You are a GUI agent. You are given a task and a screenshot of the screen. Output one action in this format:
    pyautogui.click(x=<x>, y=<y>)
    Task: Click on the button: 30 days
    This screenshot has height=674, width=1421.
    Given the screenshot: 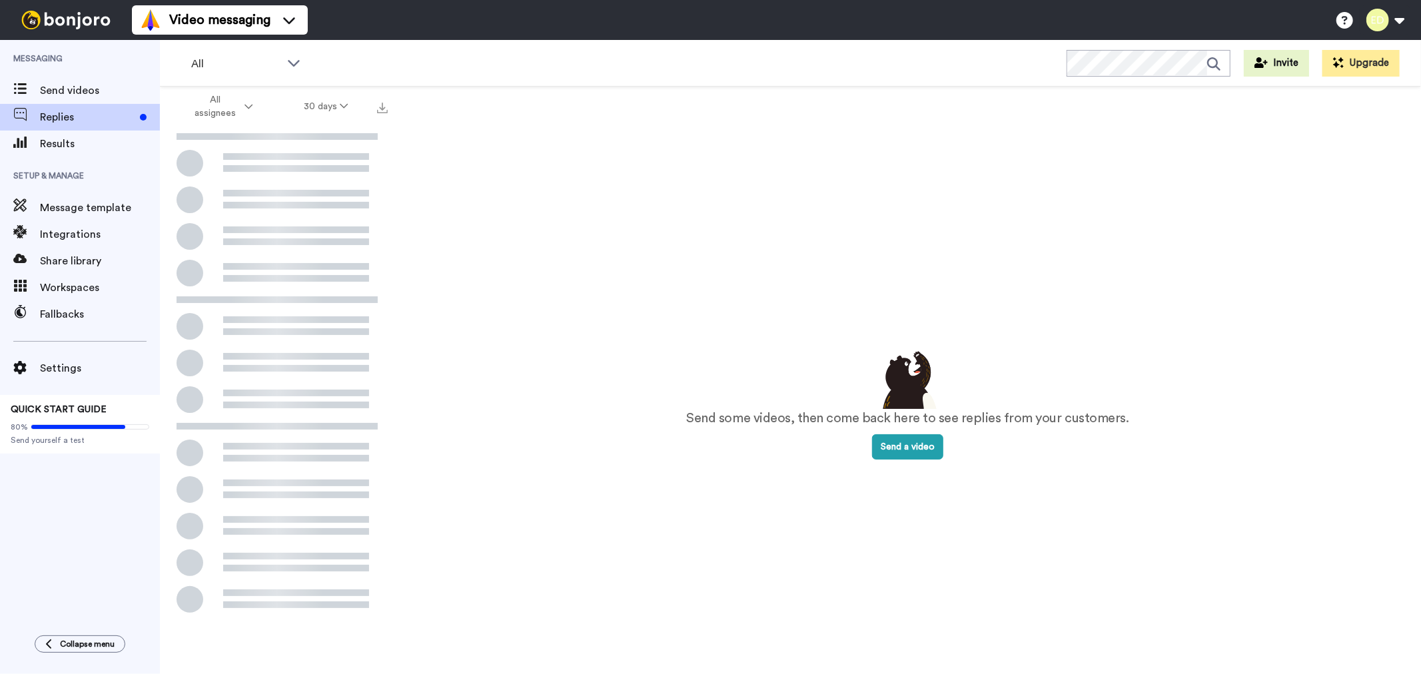 What is the action you would take?
    pyautogui.click(x=326, y=107)
    